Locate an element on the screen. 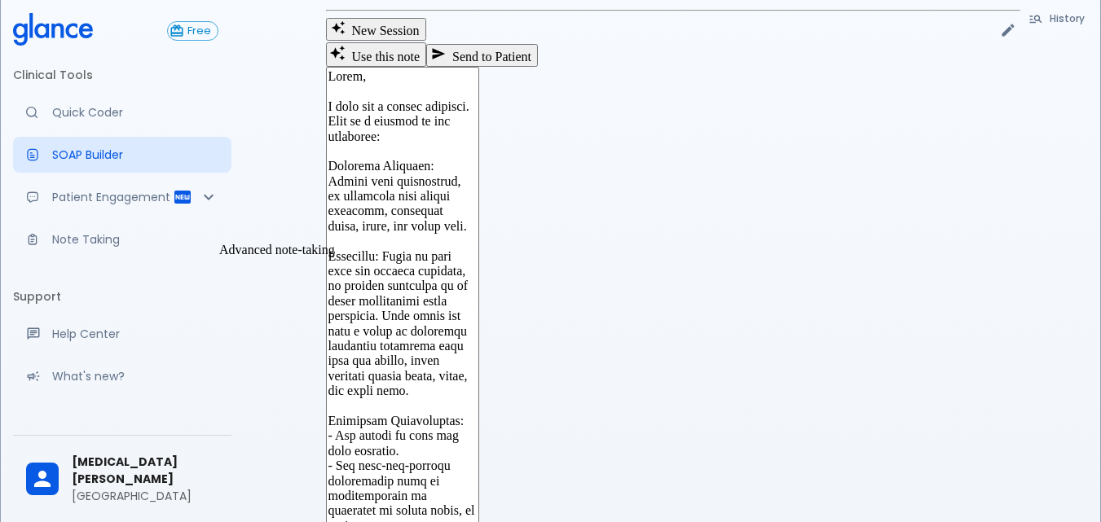  div: Patient Reports & Referrals is located at coordinates (122, 197).